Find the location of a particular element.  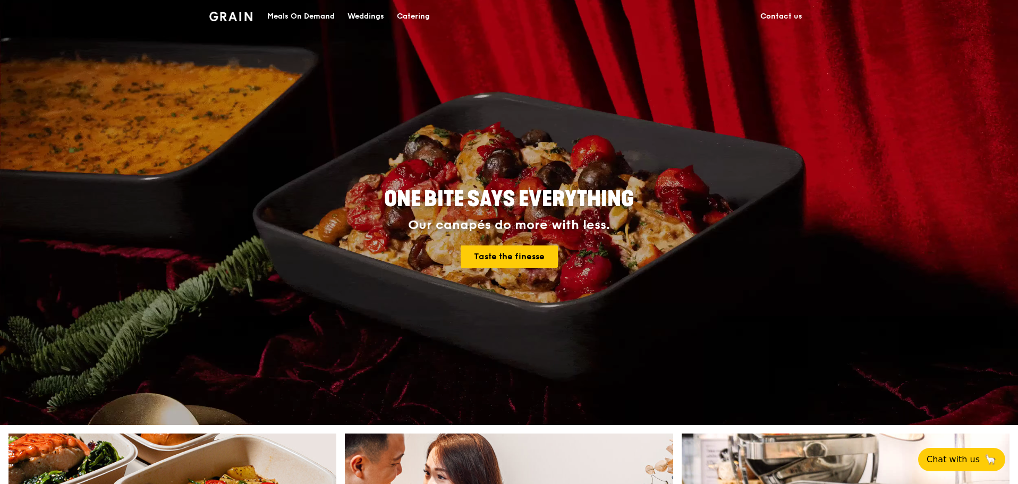

div: Weddings is located at coordinates (366, 16).